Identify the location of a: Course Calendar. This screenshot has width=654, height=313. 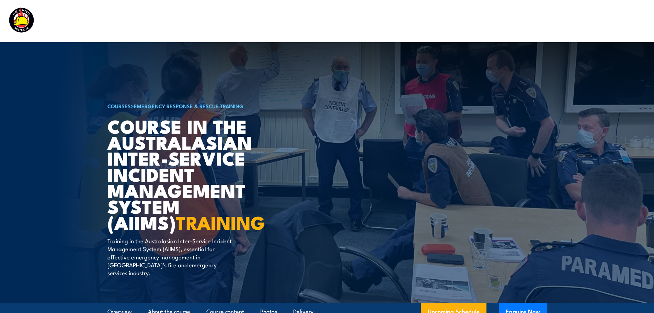
(341, 21).